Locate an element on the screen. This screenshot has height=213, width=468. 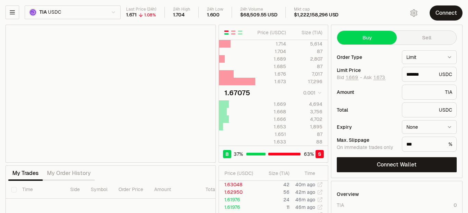
div: 1.651 is located at coordinates (271, 134).